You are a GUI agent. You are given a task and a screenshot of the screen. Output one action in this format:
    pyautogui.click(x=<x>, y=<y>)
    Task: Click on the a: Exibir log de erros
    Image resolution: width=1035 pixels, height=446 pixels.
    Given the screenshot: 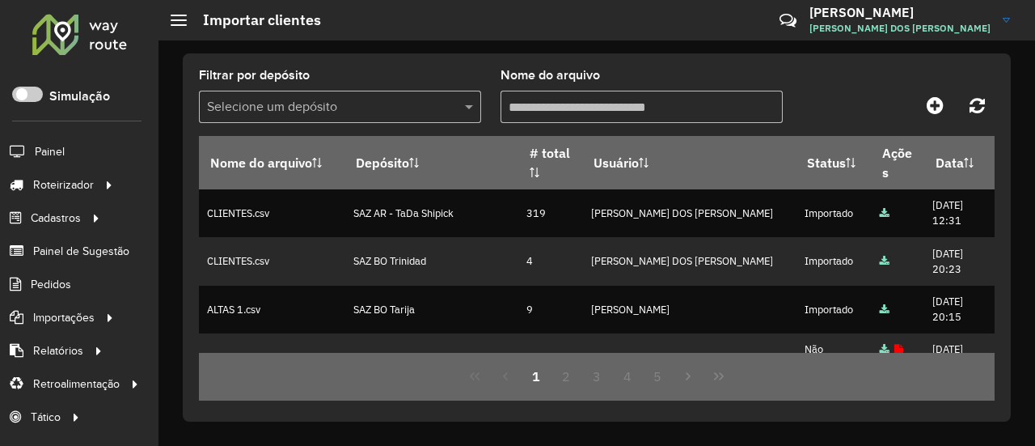 What is the action you would take?
    pyautogui.click(x=899, y=349)
    